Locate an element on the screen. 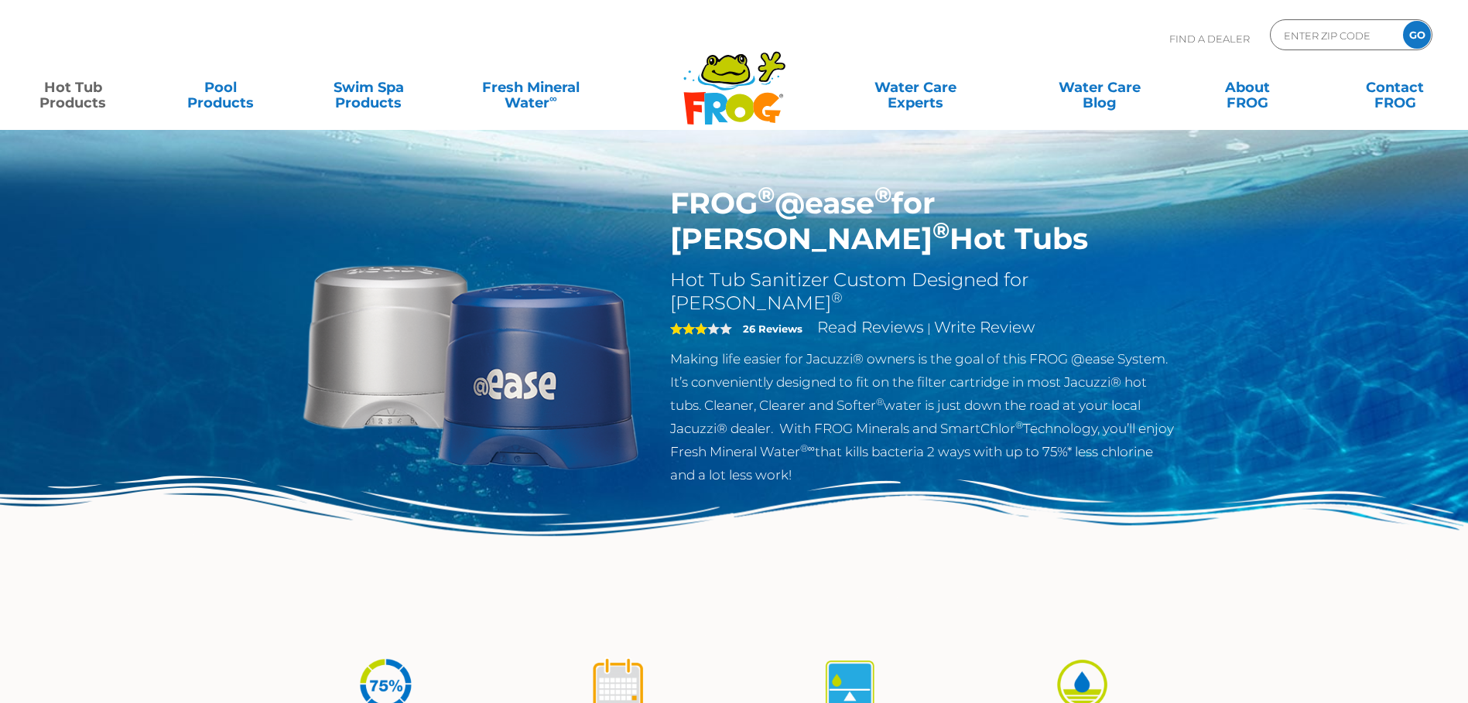 Image resolution: width=1468 pixels, height=703 pixels. a: ContactFROG is located at coordinates (1394, 87).